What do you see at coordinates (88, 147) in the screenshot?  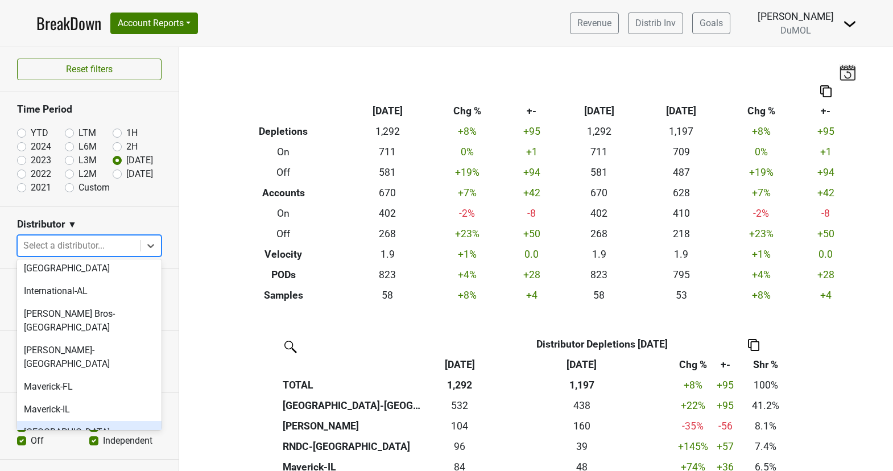 I see `label: L6M` at bounding box center [88, 147].